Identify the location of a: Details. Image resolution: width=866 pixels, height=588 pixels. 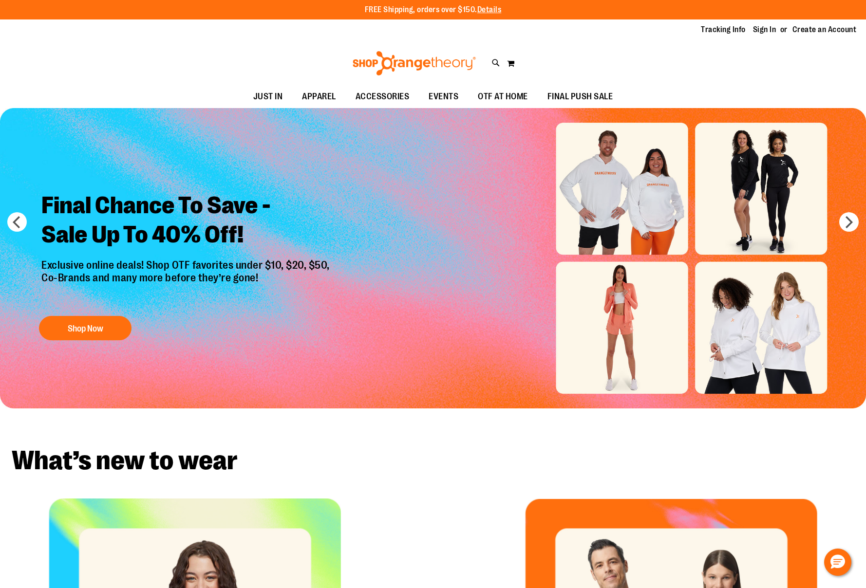
(490, 10).